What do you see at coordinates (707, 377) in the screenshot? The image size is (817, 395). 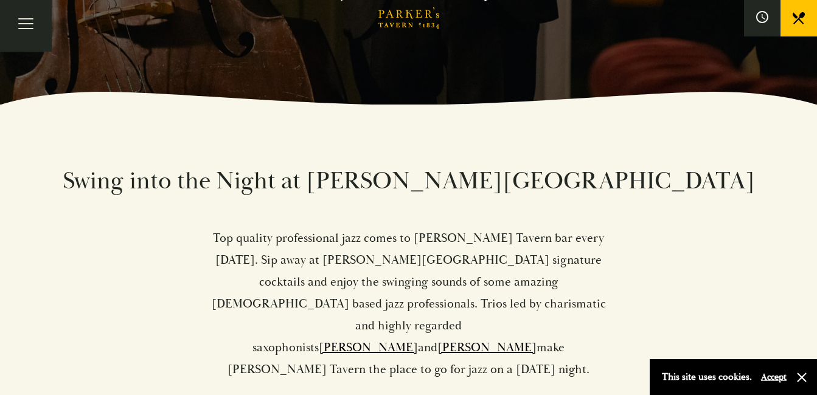 I see `p: This site uses cookies.` at bounding box center [707, 377].